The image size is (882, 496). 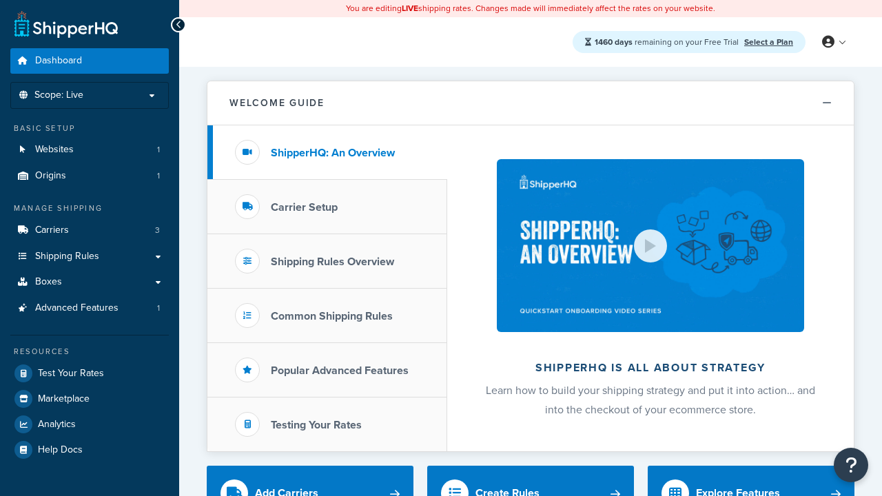 What do you see at coordinates (59, 61) in the screenshot?
I see `span: Dashboard` at bounding box center [59, 61].